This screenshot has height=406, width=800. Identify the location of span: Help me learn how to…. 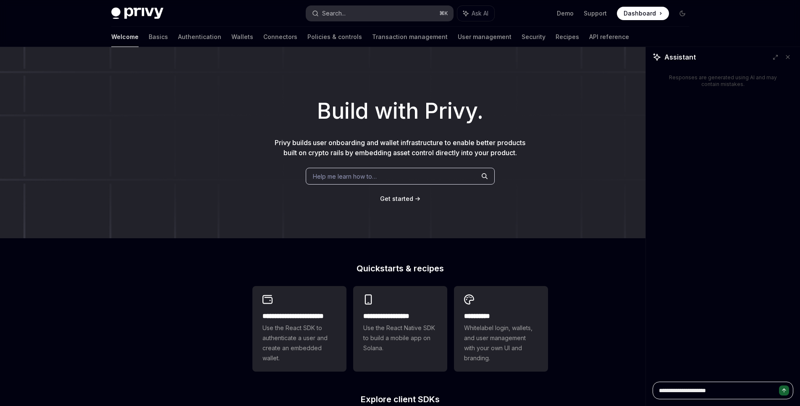
(345, 176).